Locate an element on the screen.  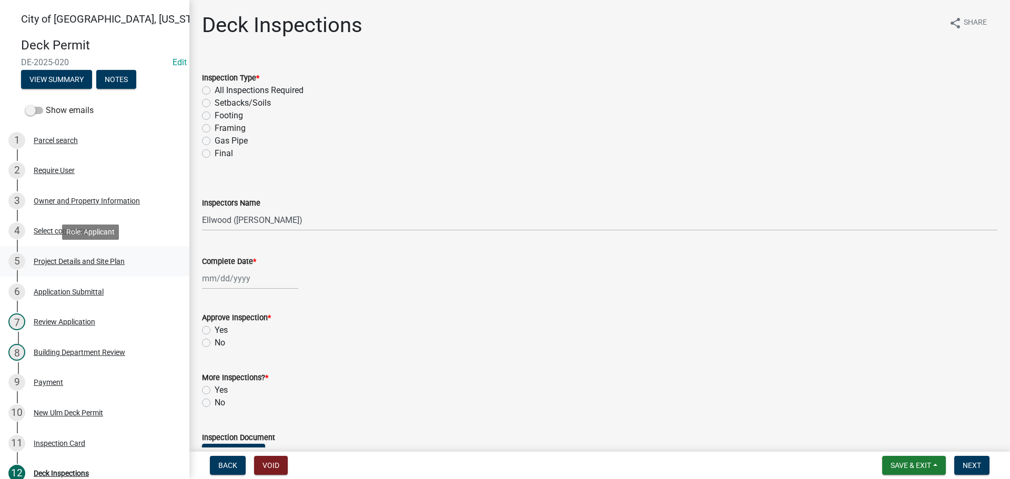
label: Gas Pipe is located at coordinates (231, 141).